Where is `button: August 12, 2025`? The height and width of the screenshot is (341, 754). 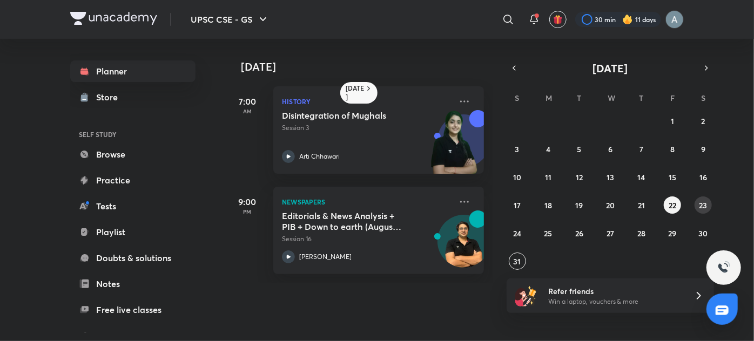 button: August 12, 2025 is located at coordinates (579, 177).